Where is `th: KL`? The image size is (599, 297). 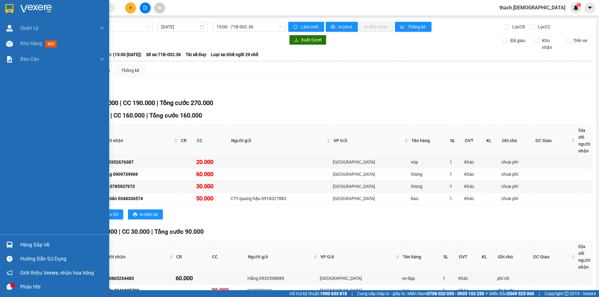
th: KL is located at coordinates (488, 257).